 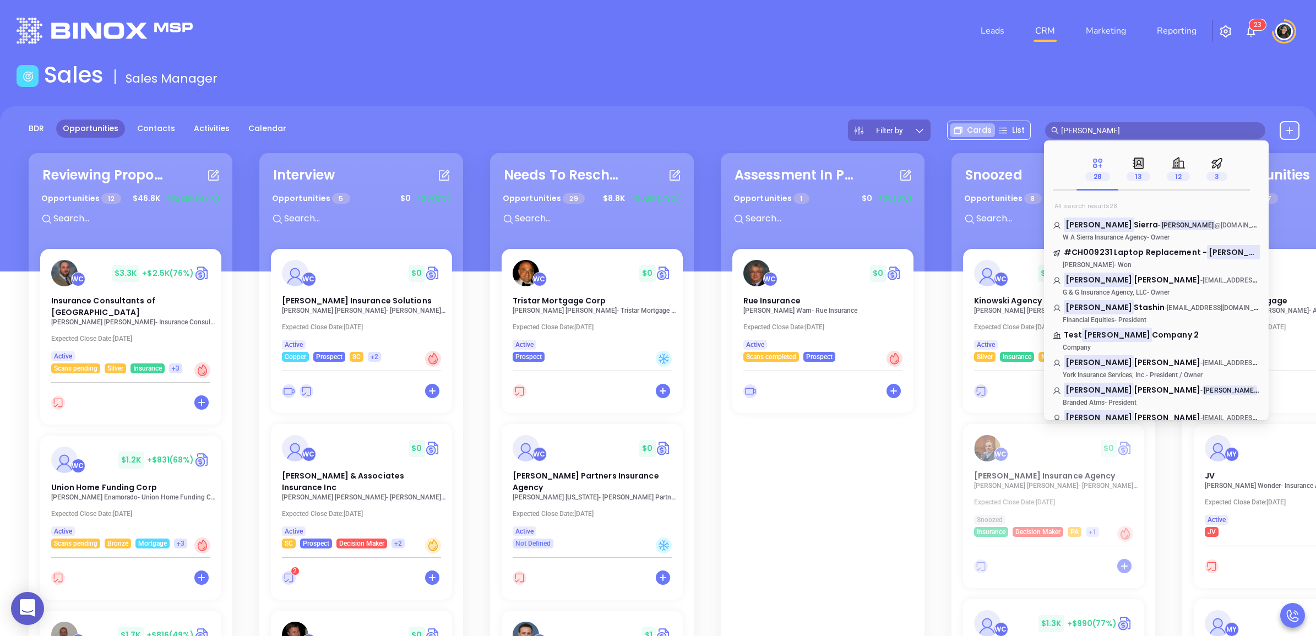 I want to click on span: $ 720, so click(x=1051, y=273).